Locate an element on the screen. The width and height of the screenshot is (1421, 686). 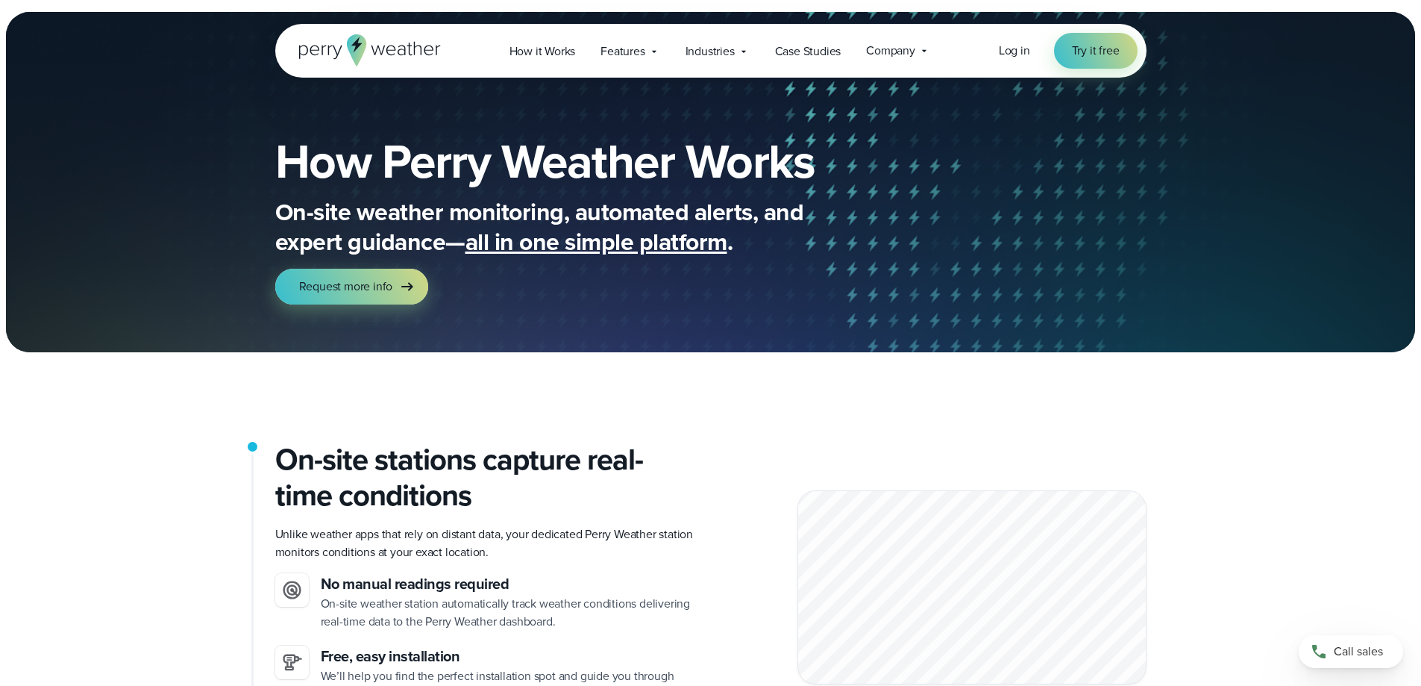
a: Log in is located at coordinates (1015, 51).